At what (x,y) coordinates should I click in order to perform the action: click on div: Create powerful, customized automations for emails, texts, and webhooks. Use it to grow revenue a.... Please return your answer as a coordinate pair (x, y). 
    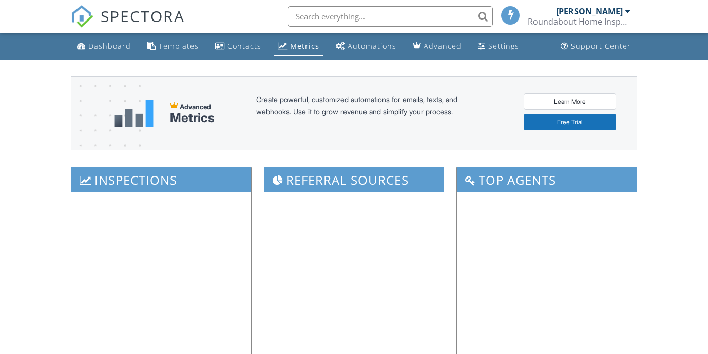
    Looking at the image, I should click on (369, 113).